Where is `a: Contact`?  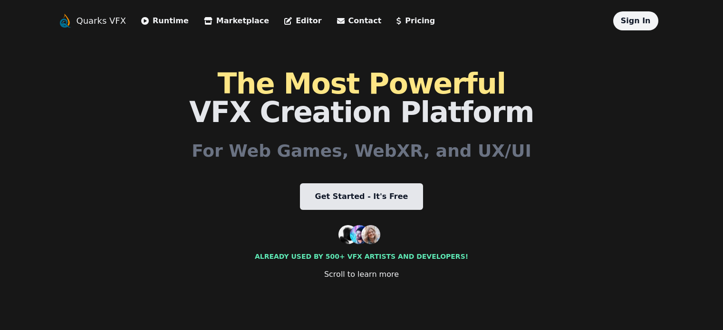
a: Contact is located at coordinates (359, 21).